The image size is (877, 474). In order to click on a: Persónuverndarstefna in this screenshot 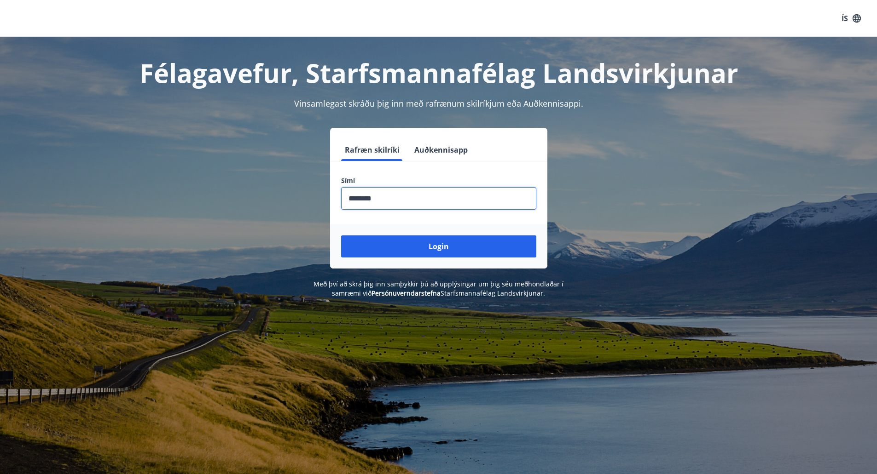, I will do `click(406, 293)`.